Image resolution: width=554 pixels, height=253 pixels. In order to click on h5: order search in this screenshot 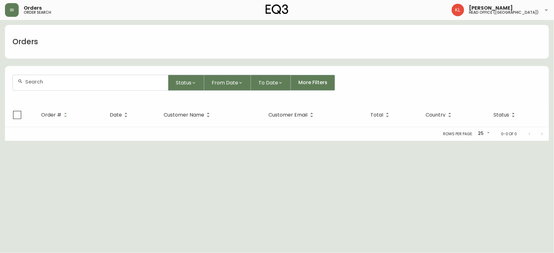, I will do `click(37, 12)`.